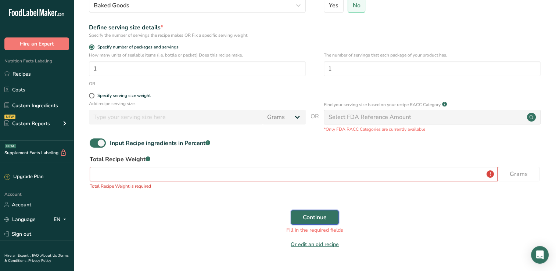 The image size is (556, 271). What do you see at coordinates (356, 6) in the screenshot?
I see `span: No` at bounding box center [356, 6].